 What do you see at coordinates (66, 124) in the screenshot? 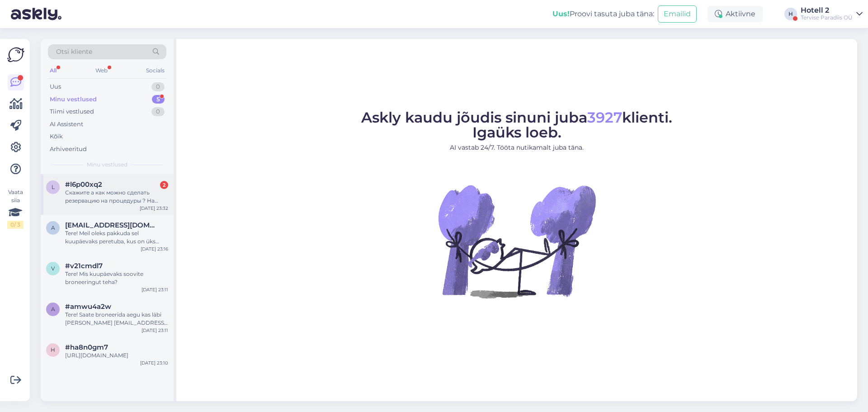
I see `div: AI Assistent` at bounding box center [66, 124].